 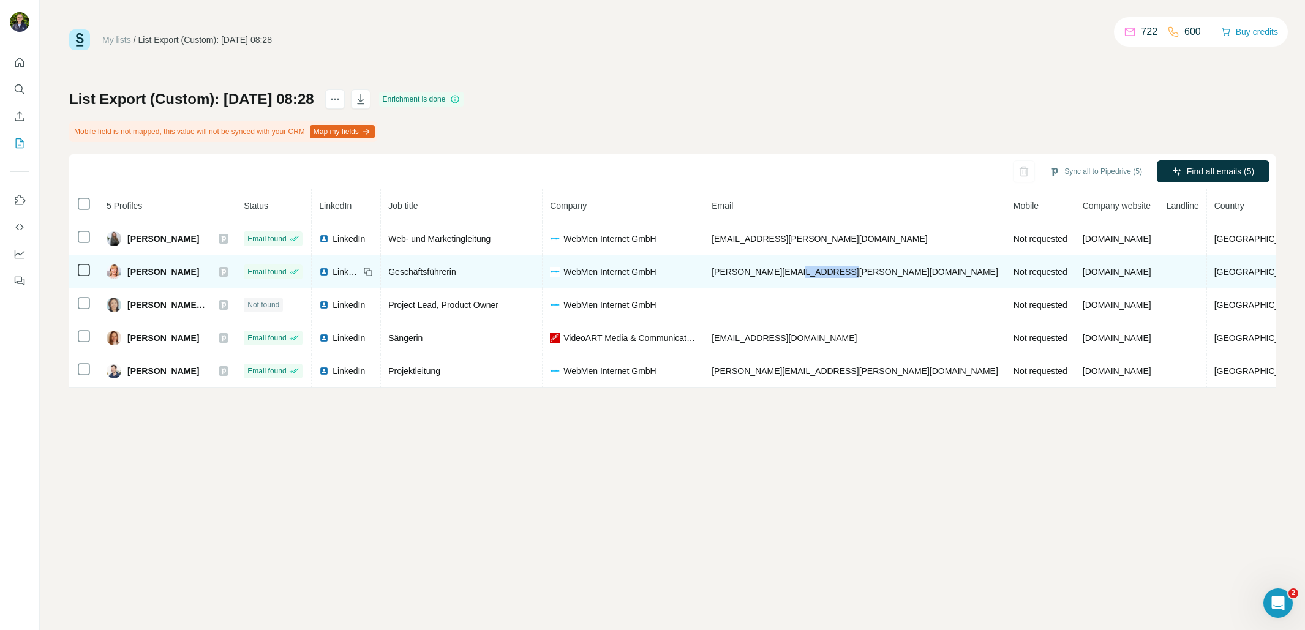 I want to click on button: Find all emails (5), so click(x=1213, y=172).